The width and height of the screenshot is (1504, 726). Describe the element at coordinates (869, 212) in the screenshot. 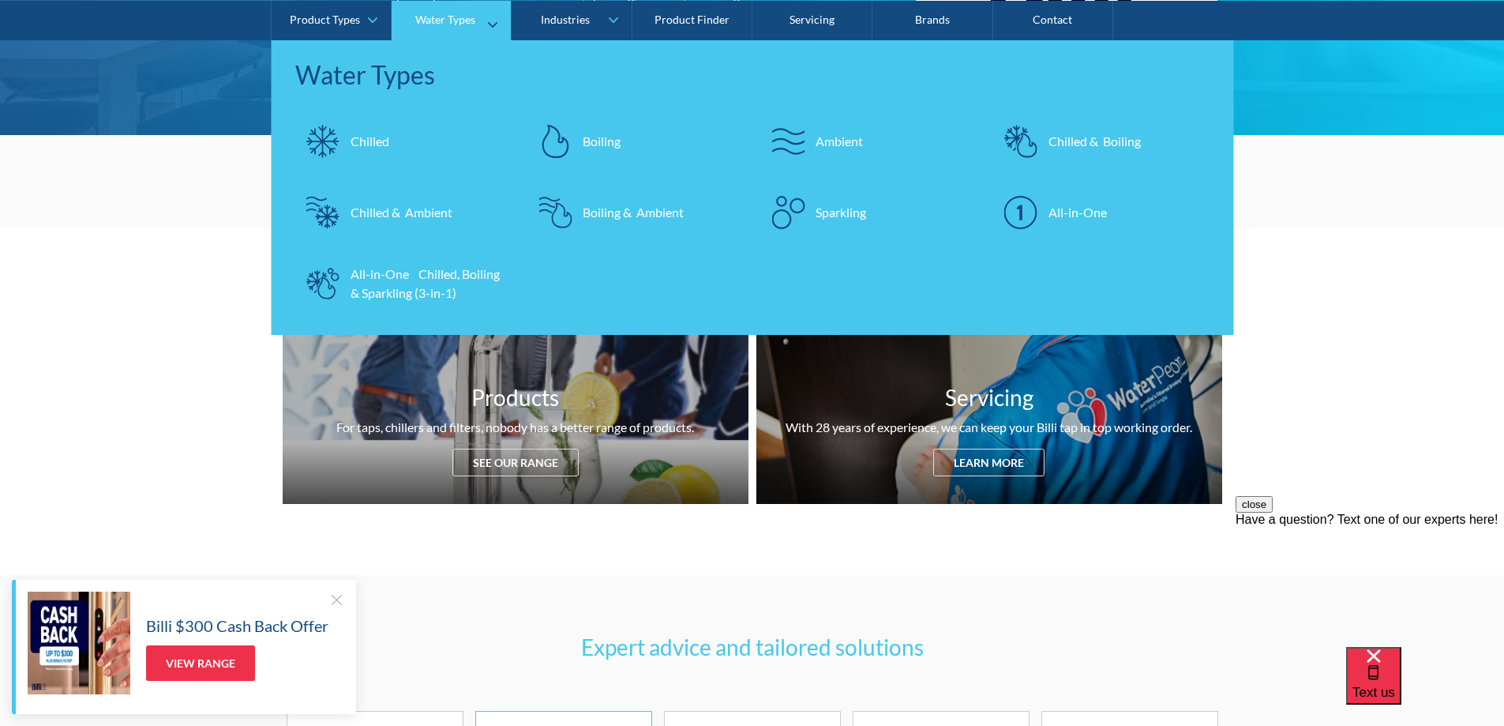

I see `a: Sparkling` at that location.